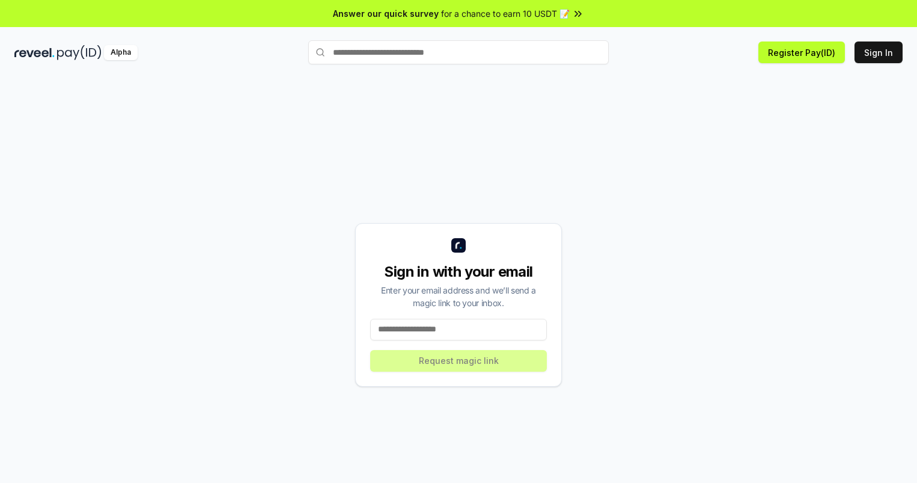 This screenshot has width=917, height=483. Describe the element at coordinates (34, 52) in the screenshot. I see `img: reveel_dark` at that location.